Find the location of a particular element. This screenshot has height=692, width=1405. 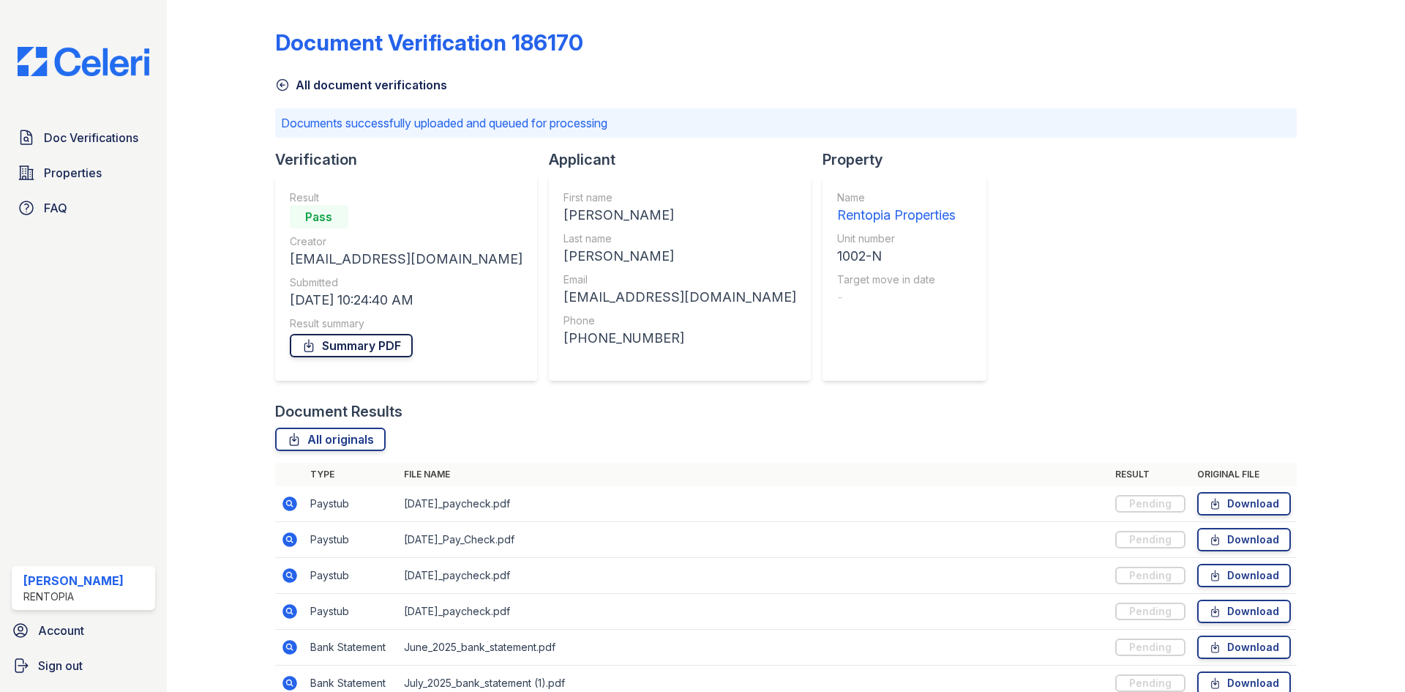

th: Type is located at coordinates (351, 474).